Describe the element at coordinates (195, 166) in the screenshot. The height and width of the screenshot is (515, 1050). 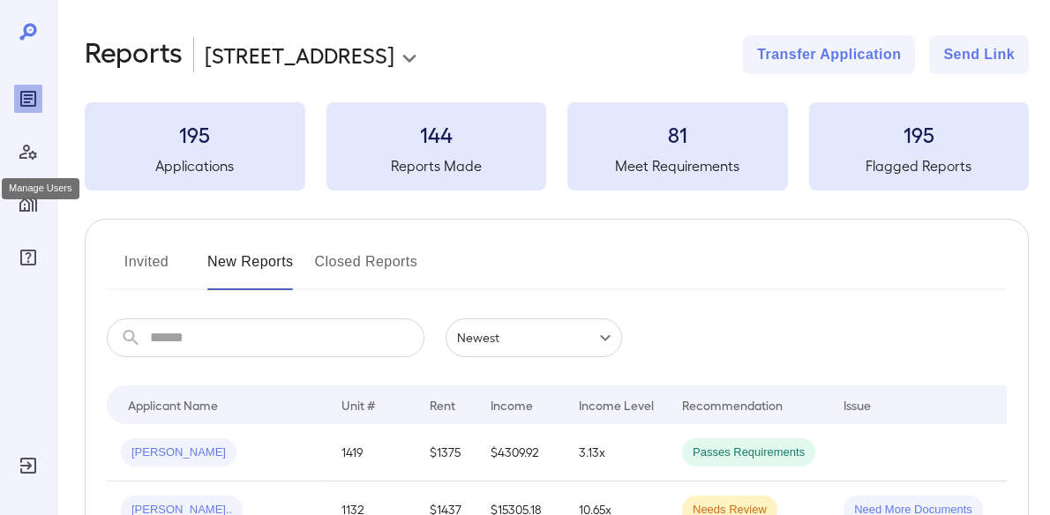
I see `h5: Applications` at that location.